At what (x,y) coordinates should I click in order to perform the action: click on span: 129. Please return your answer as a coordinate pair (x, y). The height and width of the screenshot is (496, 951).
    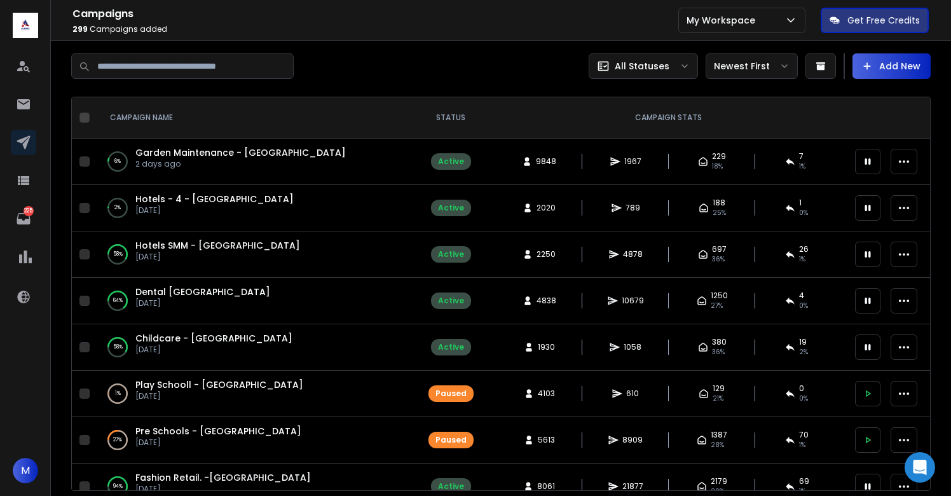
    Looking at the image, I should click on (718, 388).